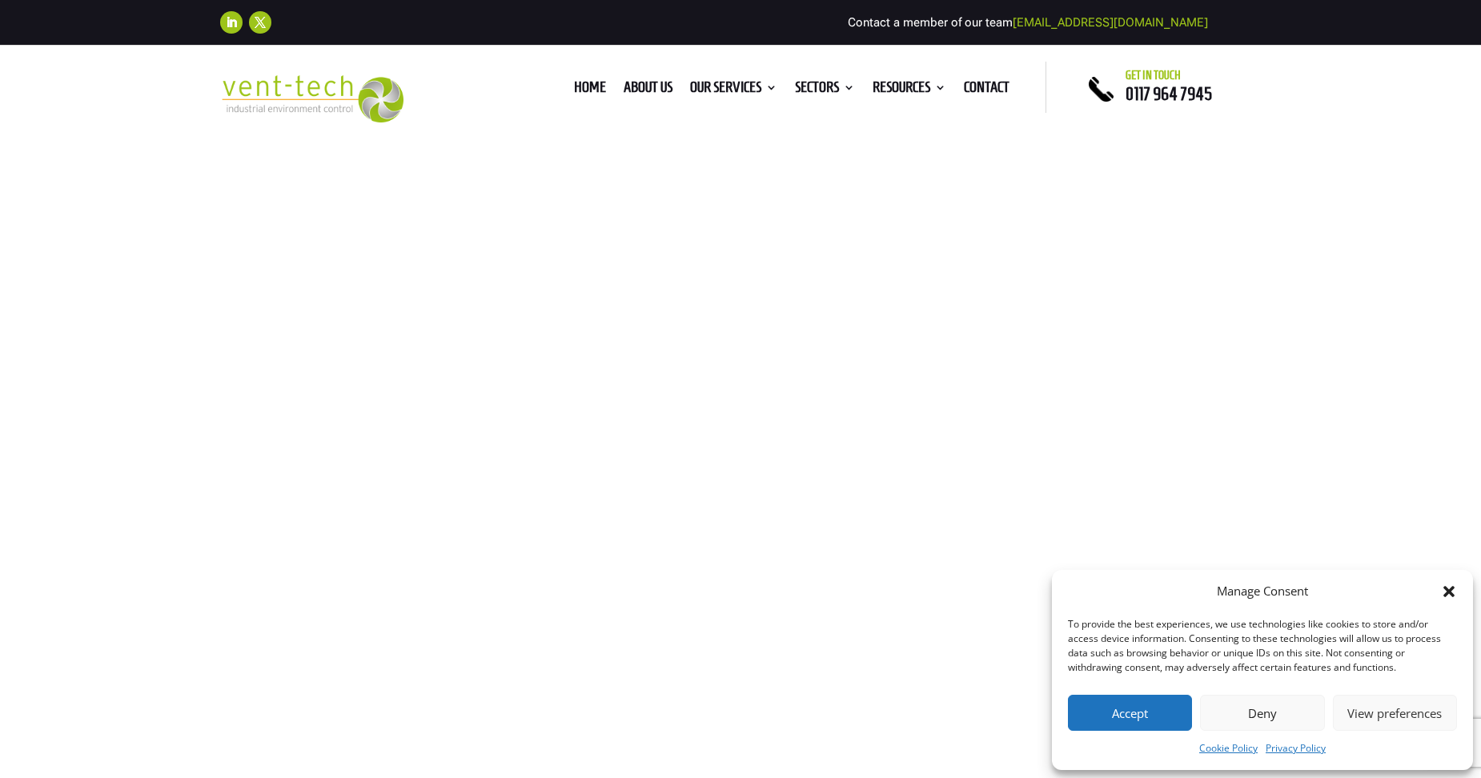  I want to click on span: Get in touch, so click(1153, 75).